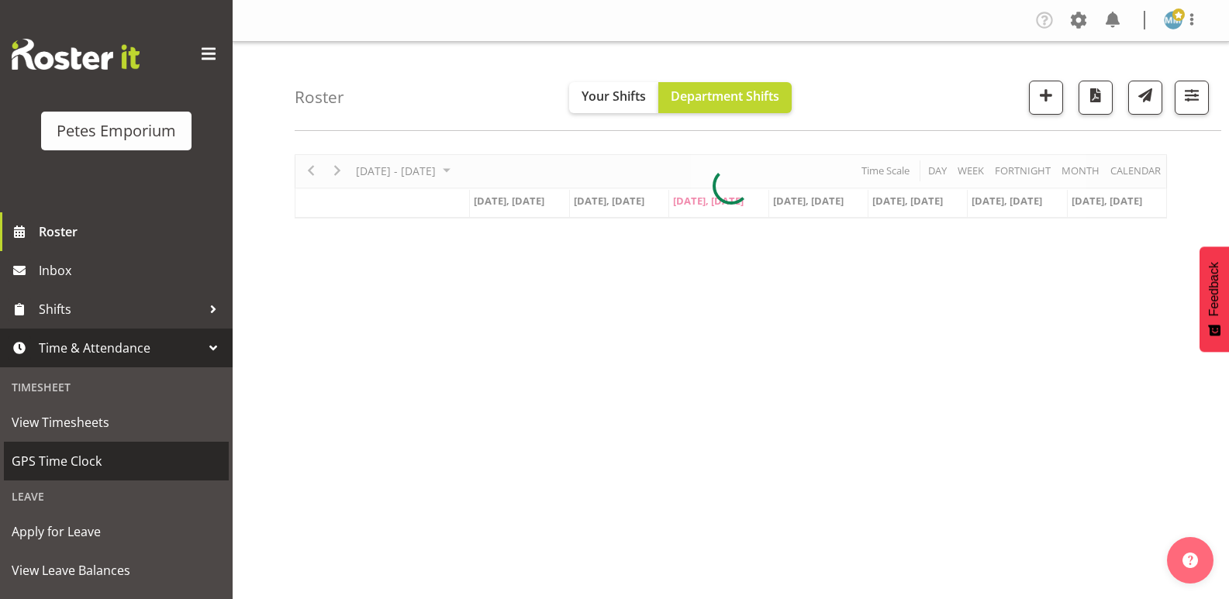 The height and width of the screenshot is (599, 1229). Describe the element at coordinates (75, 54) in the screenshot. I see `img: Rosterit website logo` at that location.